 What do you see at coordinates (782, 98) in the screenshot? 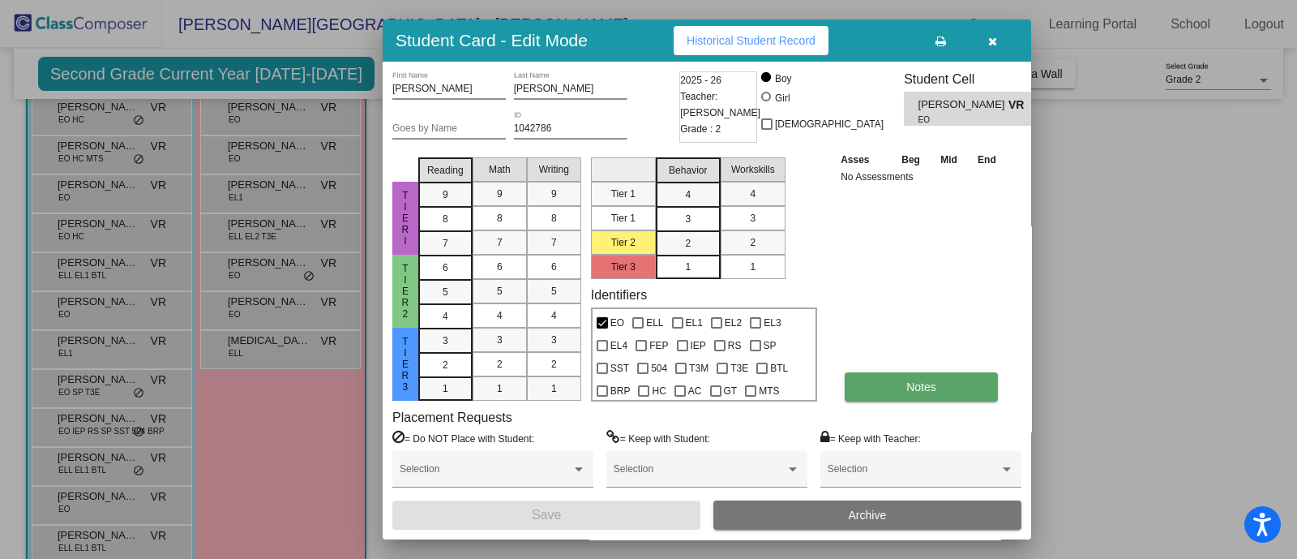
I see `div: Girl` at bounding box center [782, 98].